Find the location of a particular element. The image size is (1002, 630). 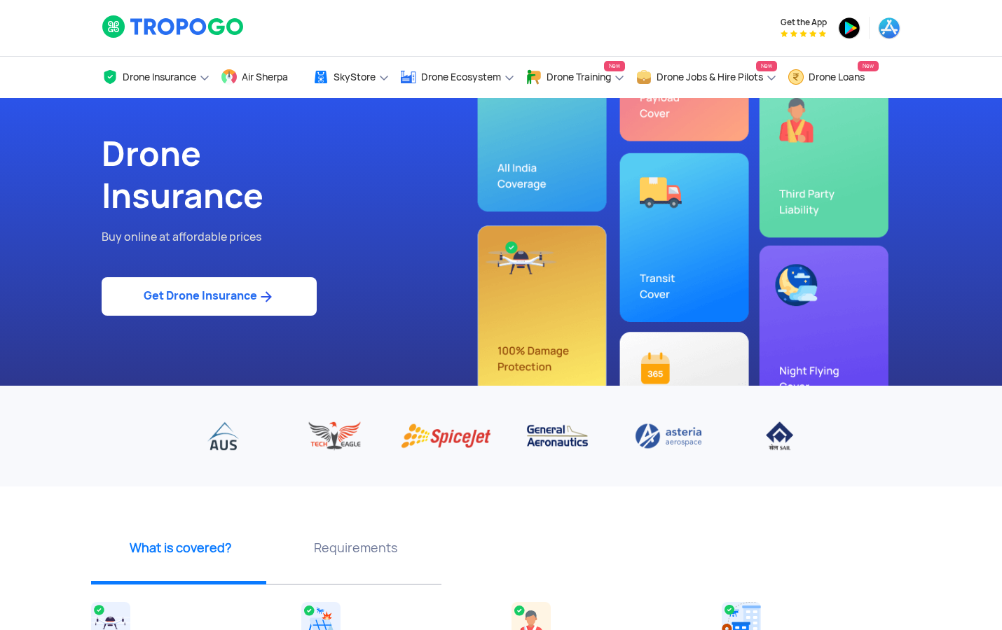

a: Drone Insurance is located at coordinates (155, 77).